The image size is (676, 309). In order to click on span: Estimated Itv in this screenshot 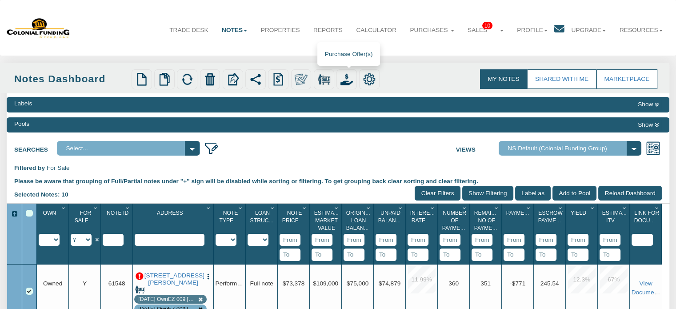, I will do `click(617, 216)`.